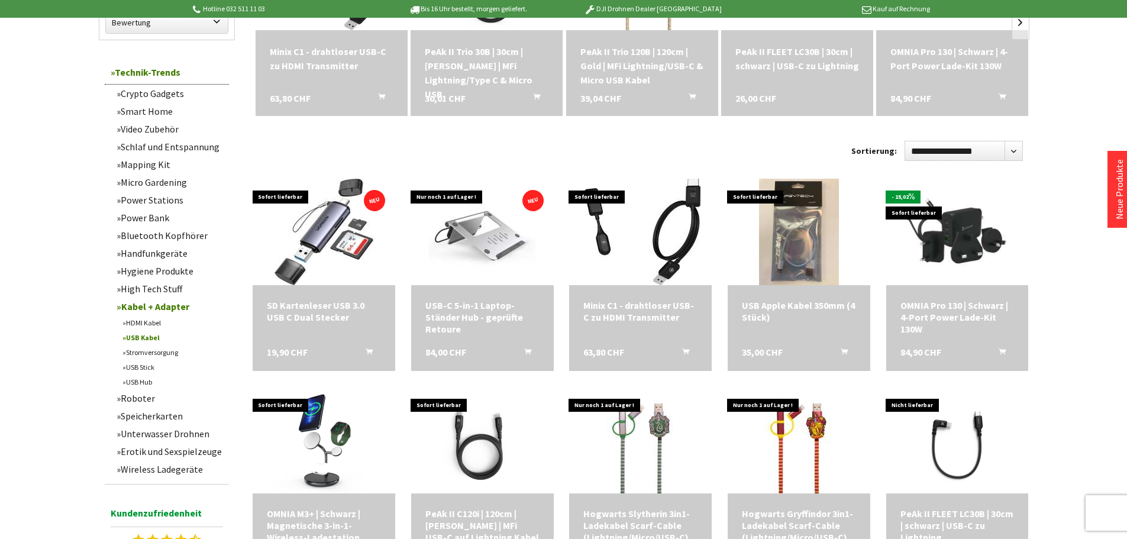  I want to click on a: PeAk II FLEET LC30B | 30cm | schwarz | USB-C zu Lightning 26,00 CHF, so click(797, 59).